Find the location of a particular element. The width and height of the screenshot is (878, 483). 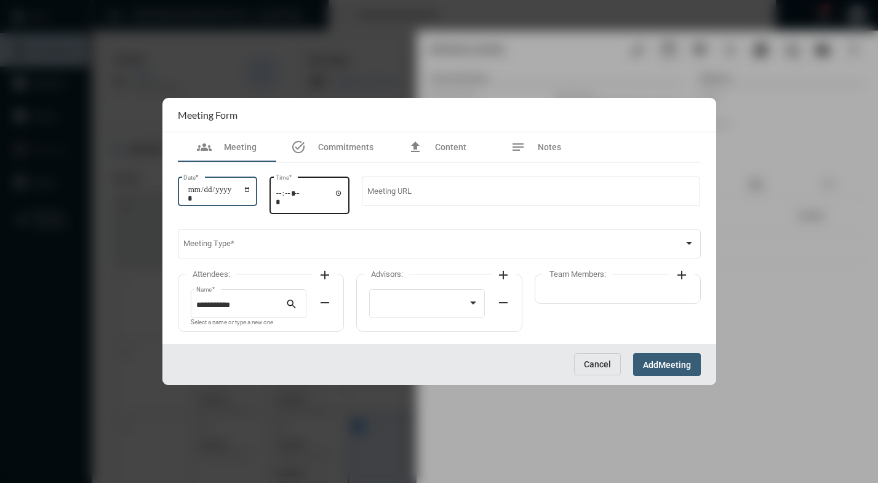

label: Team Members: is located at coordinates (578, 274).